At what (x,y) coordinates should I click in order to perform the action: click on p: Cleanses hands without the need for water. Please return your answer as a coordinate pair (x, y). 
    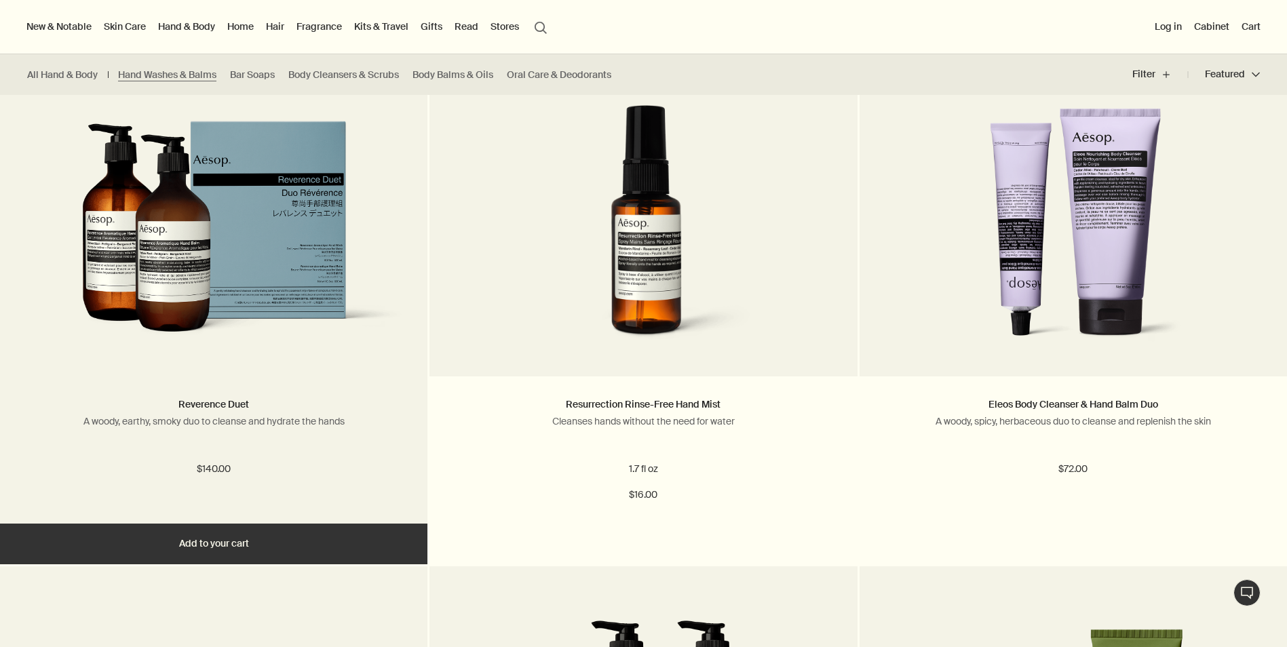
    Looking at the image, I should click on (643, 421).